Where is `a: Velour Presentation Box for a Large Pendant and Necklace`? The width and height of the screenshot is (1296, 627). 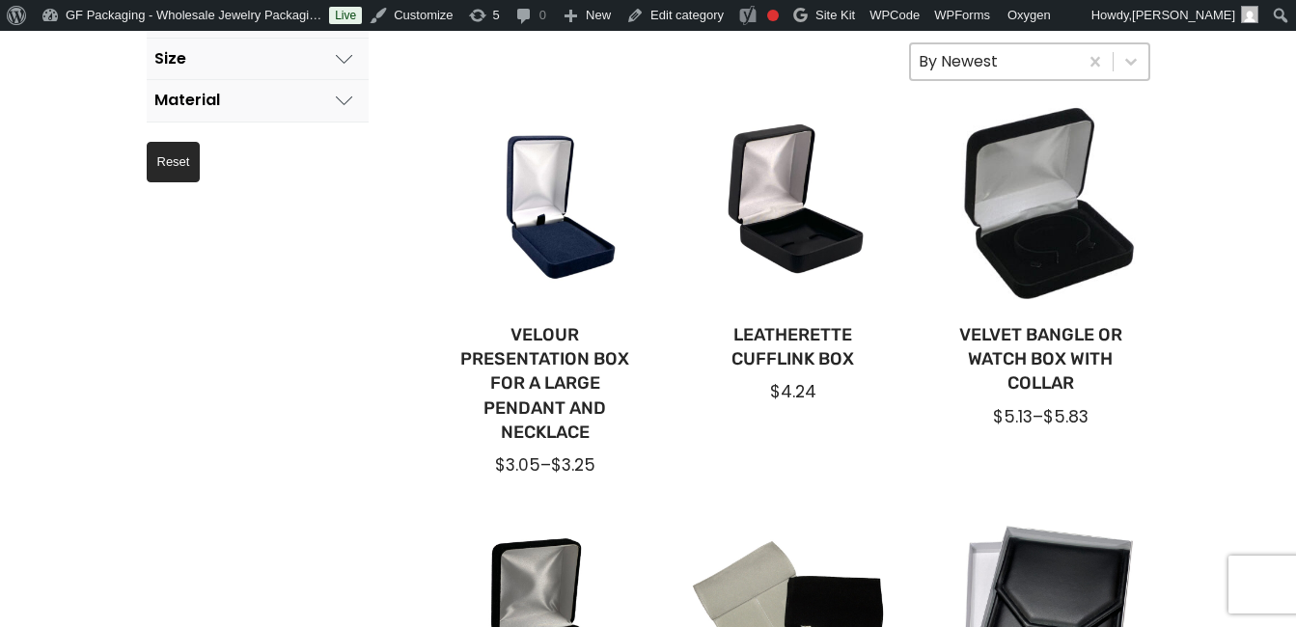 a: Velour Presentation Box for a Large Pendant and Necklace is located at coordinates (545, 384).